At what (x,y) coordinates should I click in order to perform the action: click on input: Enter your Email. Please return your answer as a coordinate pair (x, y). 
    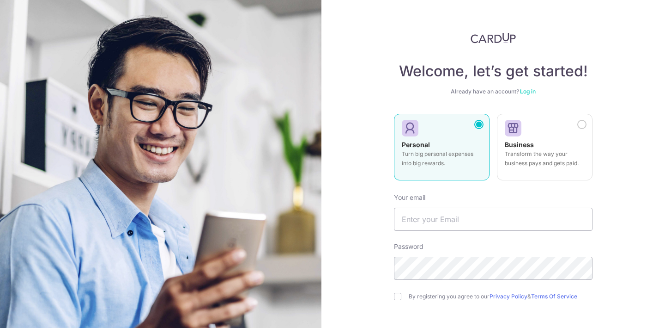
    Looking at the image, I should click on (493, 219).